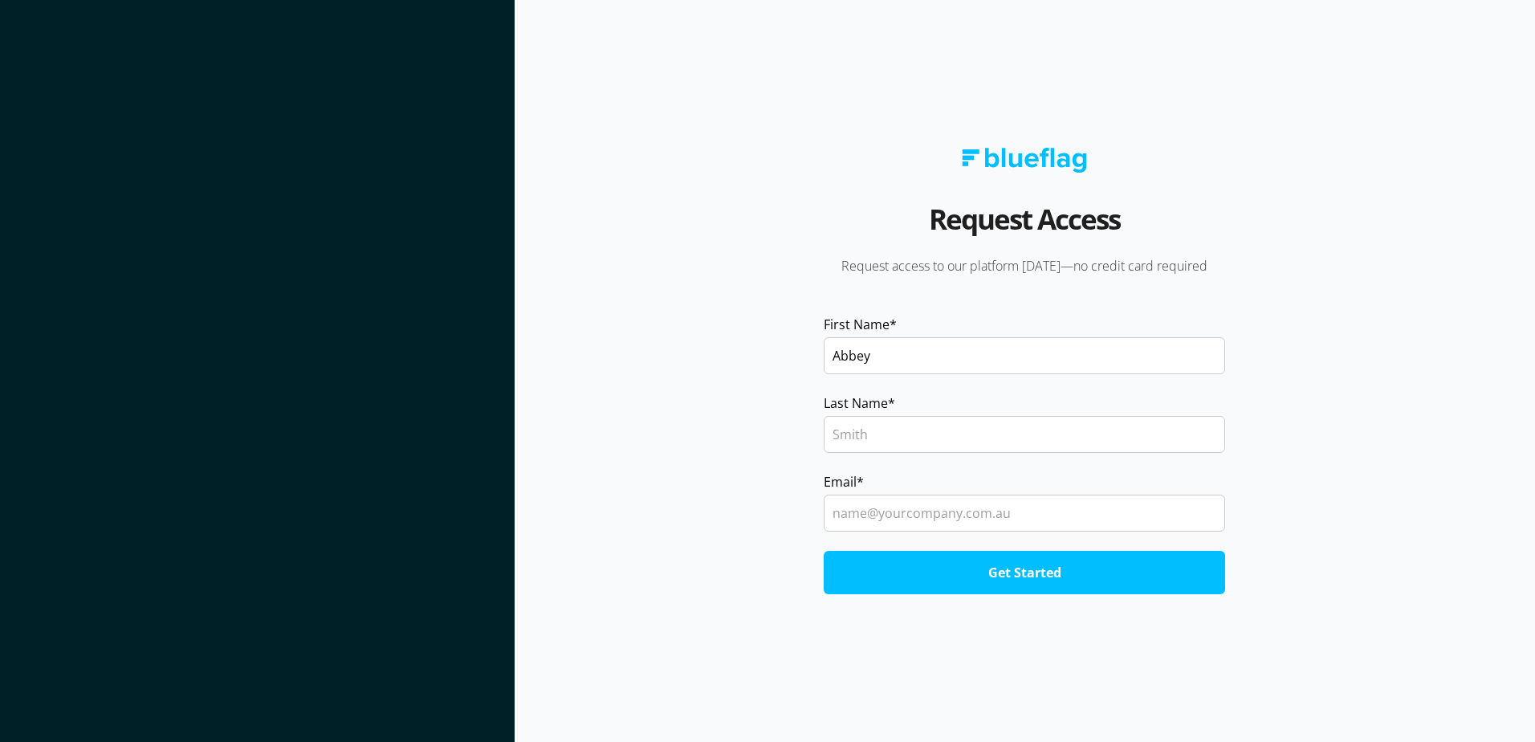 The width and height of the screenshot is (1535, 742). I want to click on h2: Request Access, so click(1024, 226).